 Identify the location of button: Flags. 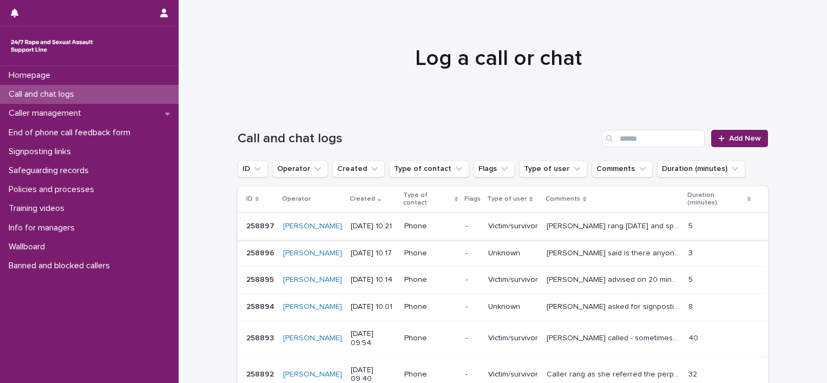
(494, 169).